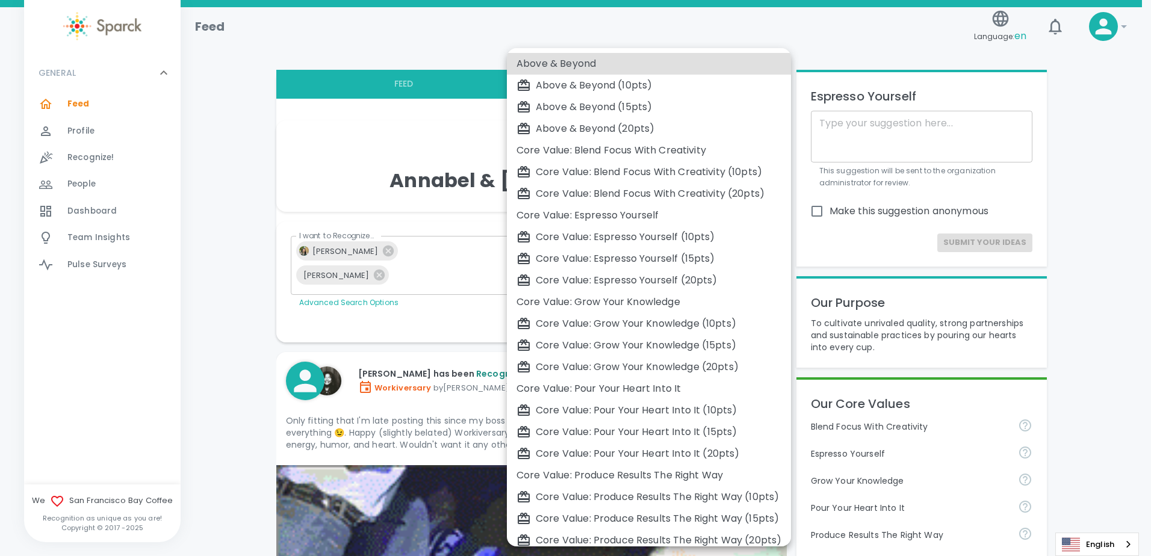  Describe the element at coordinates (649, 194) in the screenshot. I see `div: Core Value: Blend Focus With Creativity (20pts)` at that location.